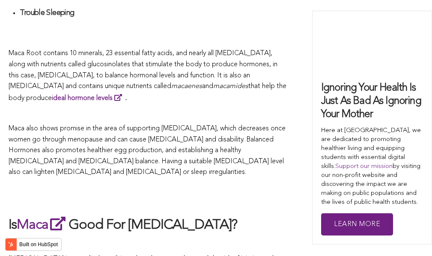 The width and height of the screenshot is (432, 256). What do you see at coordinates (147, 92) in the screenshot?
I see `span: that help the body produce` at bounding box center [147, 92].